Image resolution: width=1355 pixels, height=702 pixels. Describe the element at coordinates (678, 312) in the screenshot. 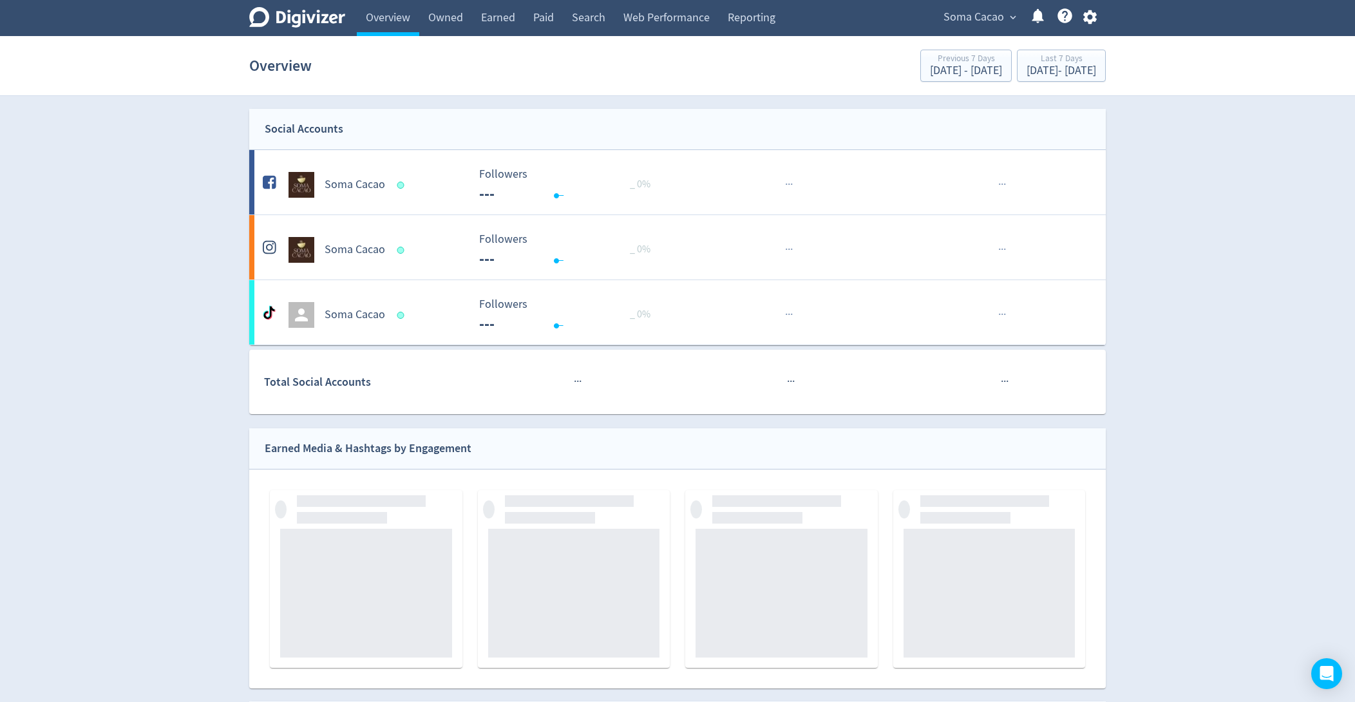

I see `a: Soma Cacao Followers --- Followers --- _ 0%······` at that location.